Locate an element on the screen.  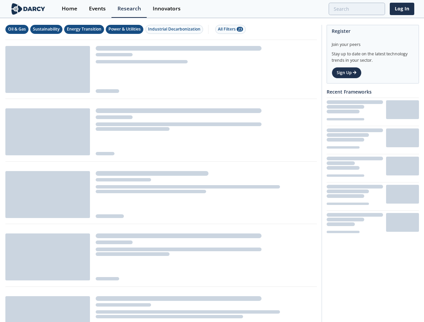
div: Innovators is located at coordinates (166, 9).